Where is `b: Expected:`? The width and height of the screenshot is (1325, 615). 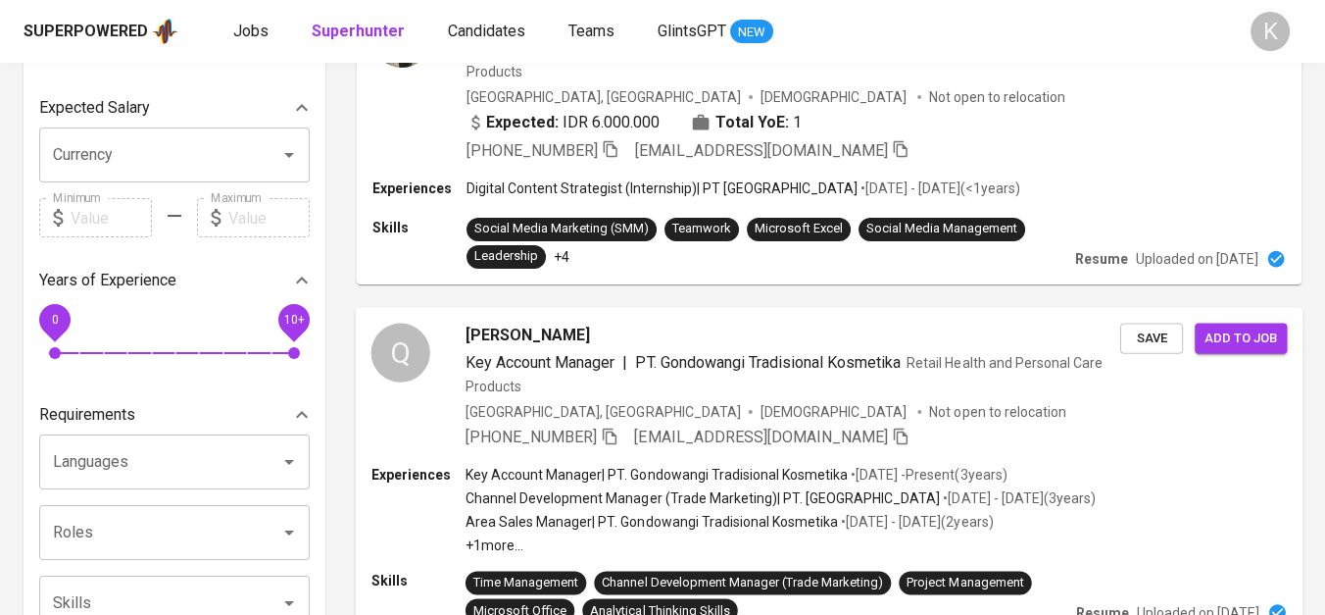 b: Expected: is located at coordinates (522, 123).